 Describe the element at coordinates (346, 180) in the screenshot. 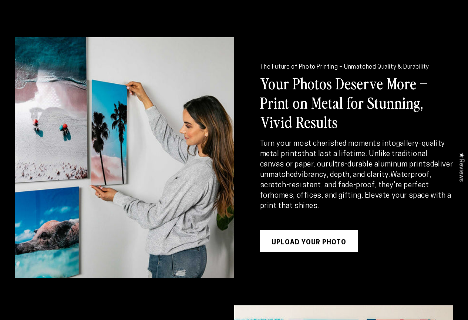

I see `strong: Waterproof, scratch-resistant, and fade-proof` at that location.